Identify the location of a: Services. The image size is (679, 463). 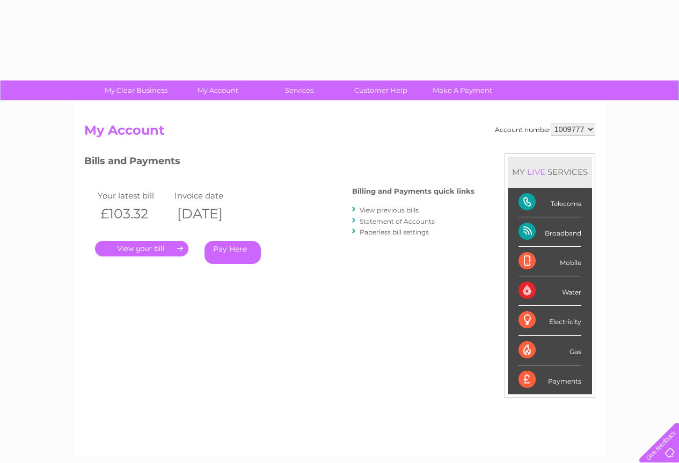
(299, 90).